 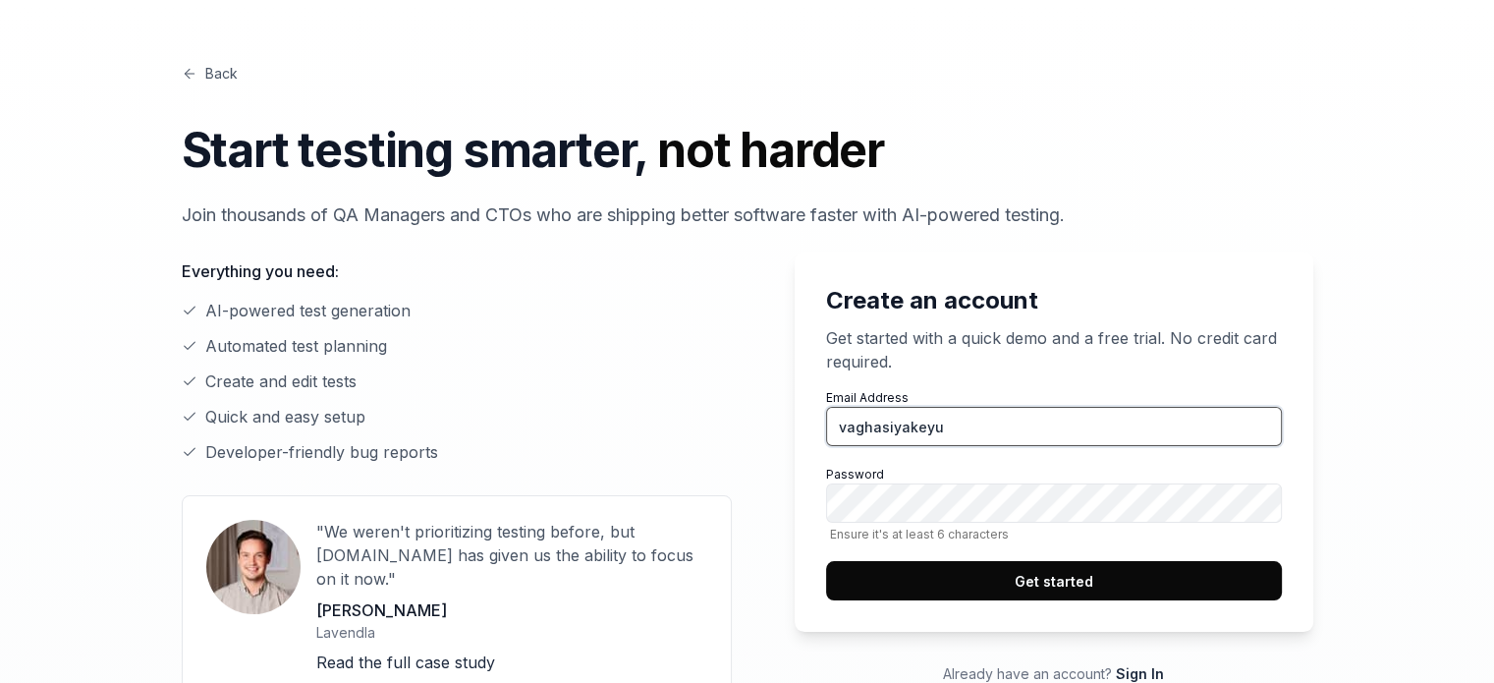 What do you see at coordinates (770, 149) in the screenshot?
I see `span: not harder` at bounding box center [770, 149].